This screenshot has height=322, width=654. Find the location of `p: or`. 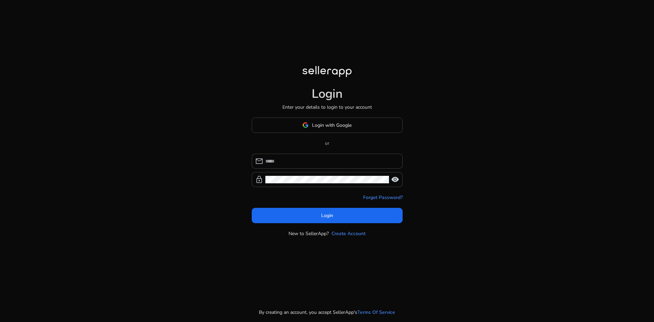

p: or is located at coordinates (327, 143).